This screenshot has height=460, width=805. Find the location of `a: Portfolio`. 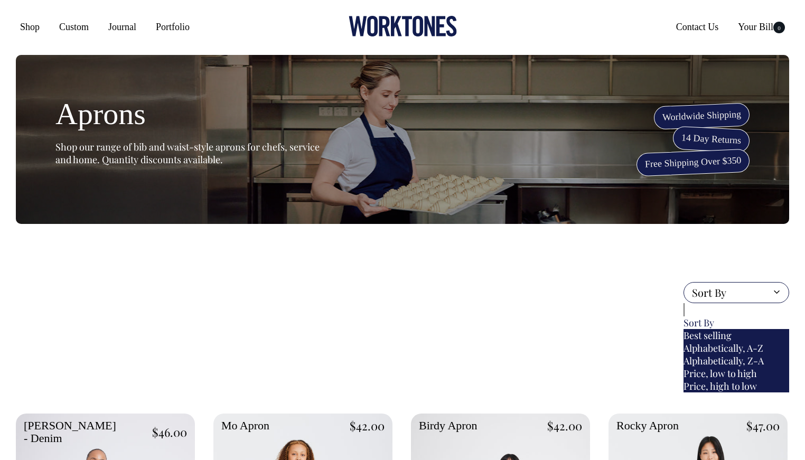

a: Portfolio is located at coordinates (173, 27).